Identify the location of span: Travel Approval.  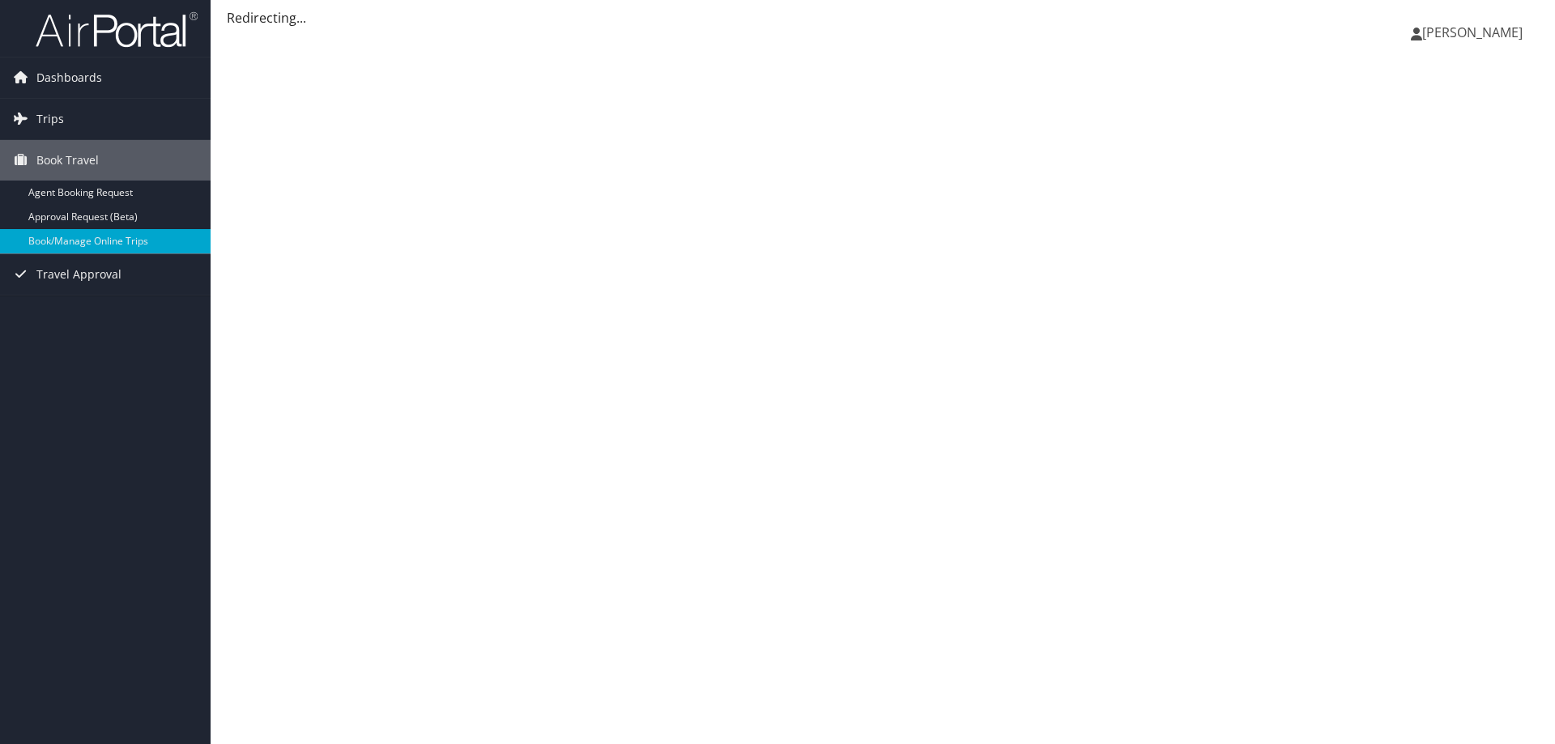
(79, 274).